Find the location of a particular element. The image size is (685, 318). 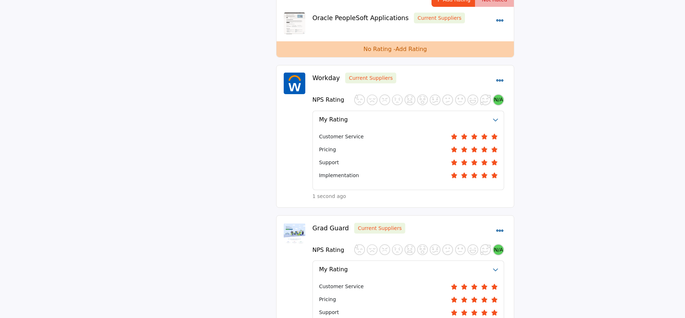

a: Grad Guard is located at coordinates (331, 228).